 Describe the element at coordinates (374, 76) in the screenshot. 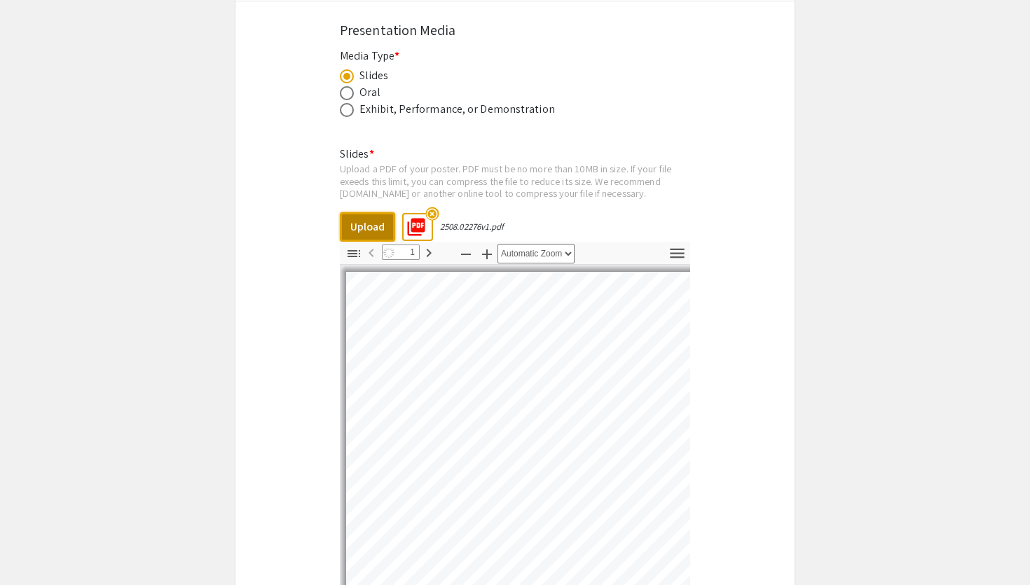

I see `div: Slides` at that location.